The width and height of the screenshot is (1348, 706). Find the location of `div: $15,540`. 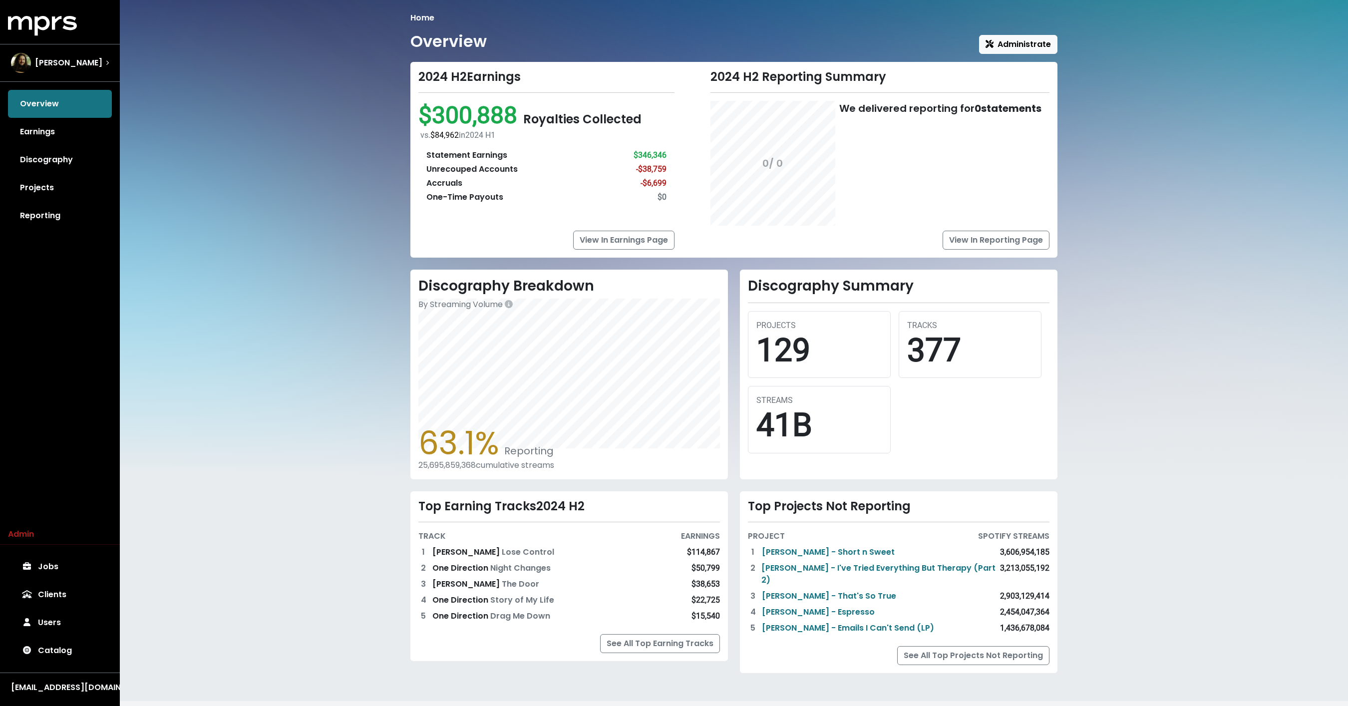

div: $15,540 is located at coordinates (705, 616).